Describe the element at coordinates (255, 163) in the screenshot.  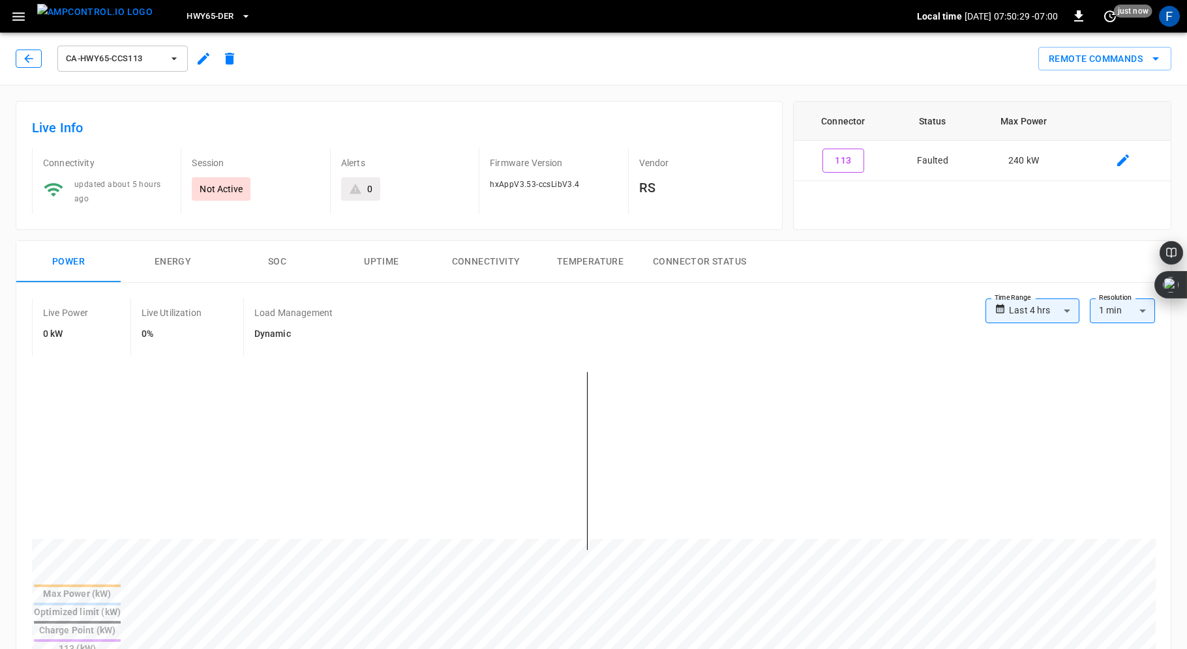
I see `p: Session` at that location.